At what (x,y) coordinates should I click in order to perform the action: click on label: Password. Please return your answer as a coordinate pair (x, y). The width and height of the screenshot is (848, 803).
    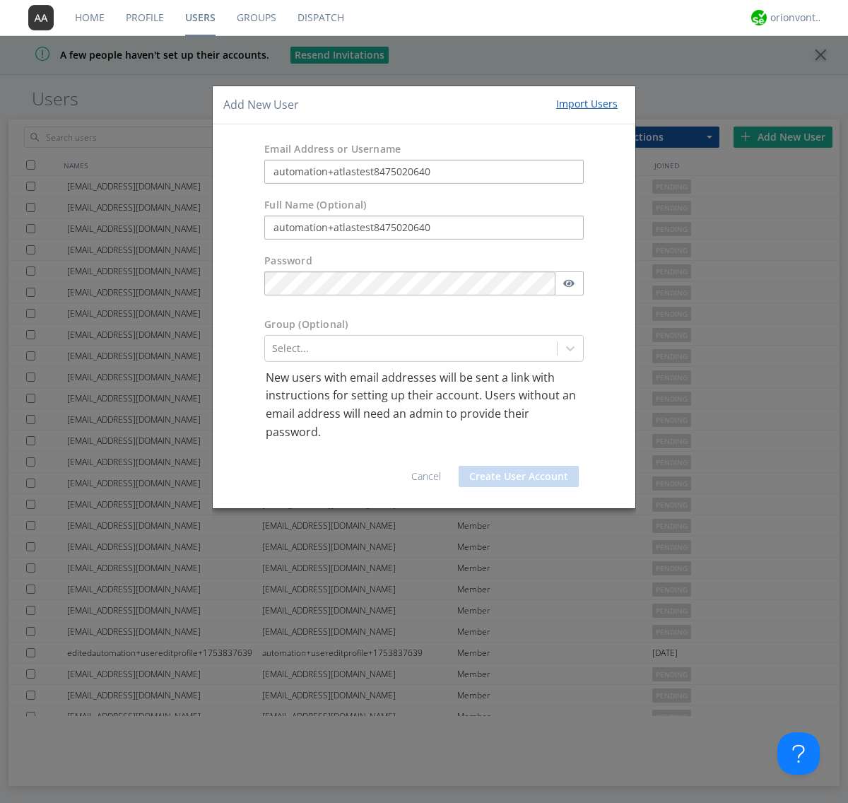
    Looking at the image, I should click on (288, 261).